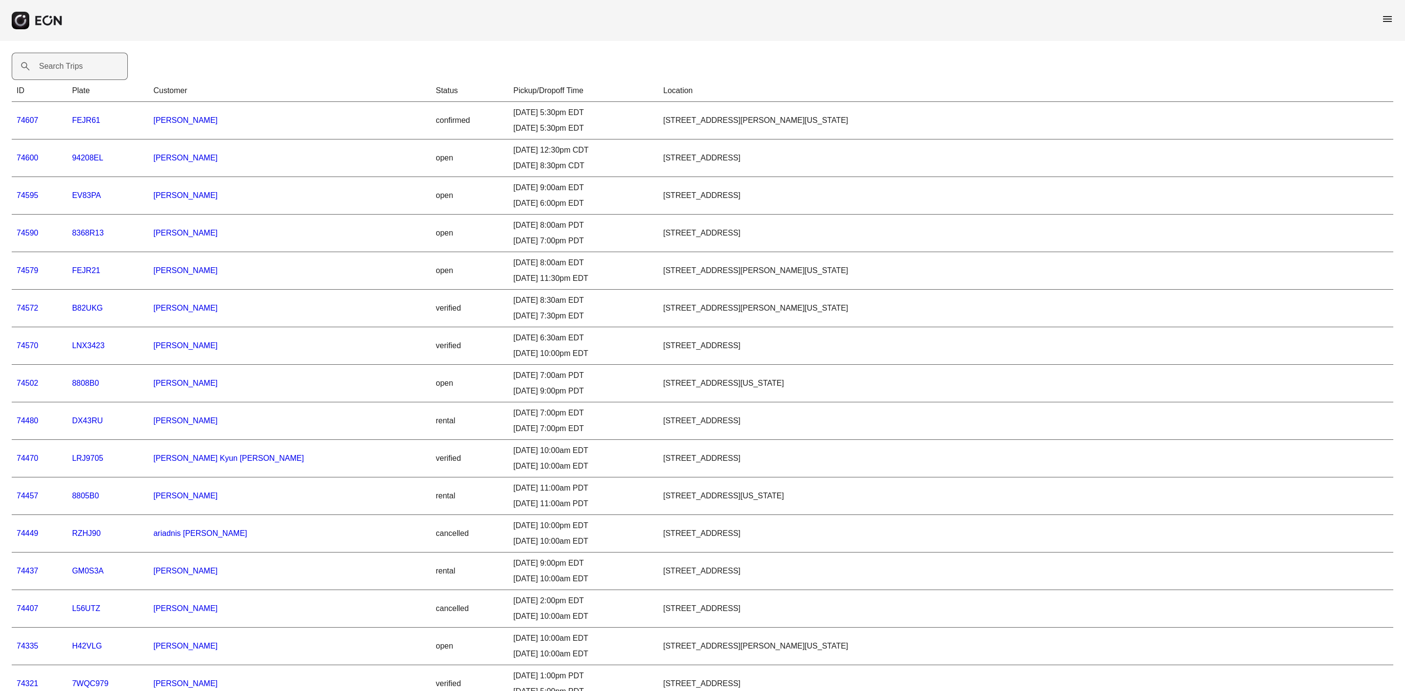  Describe the element at coordinates (88, 458) in the screenshot. I see `a: LRJ9705` at that location.